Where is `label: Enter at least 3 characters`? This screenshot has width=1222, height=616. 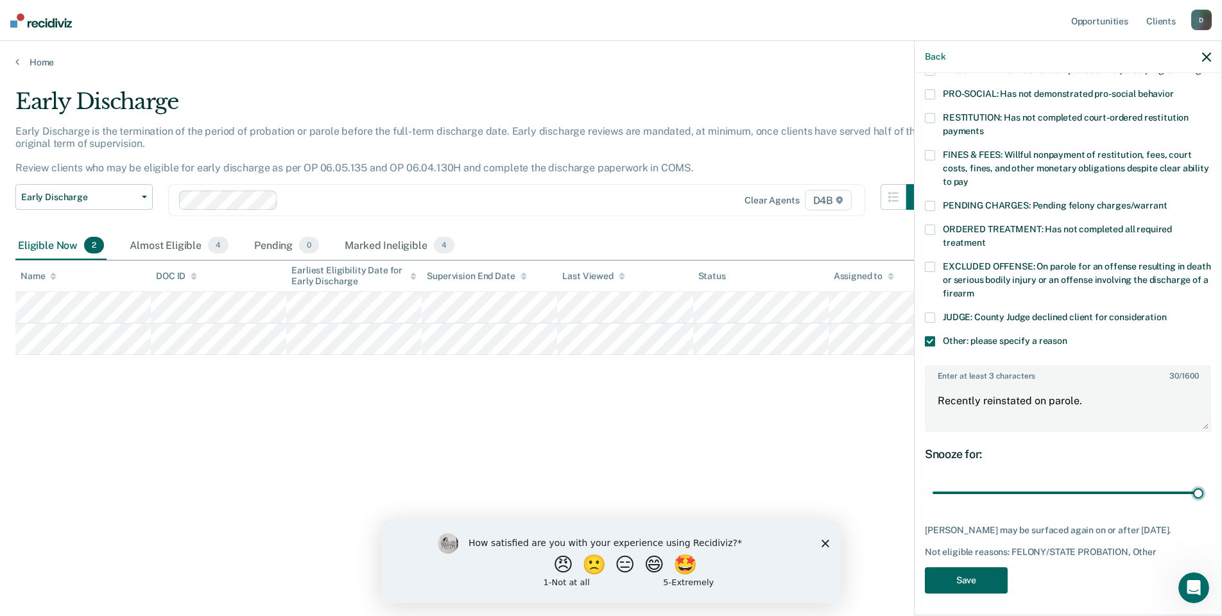 label: Enter at least 3 characters is located at coordinates (1068, 373).